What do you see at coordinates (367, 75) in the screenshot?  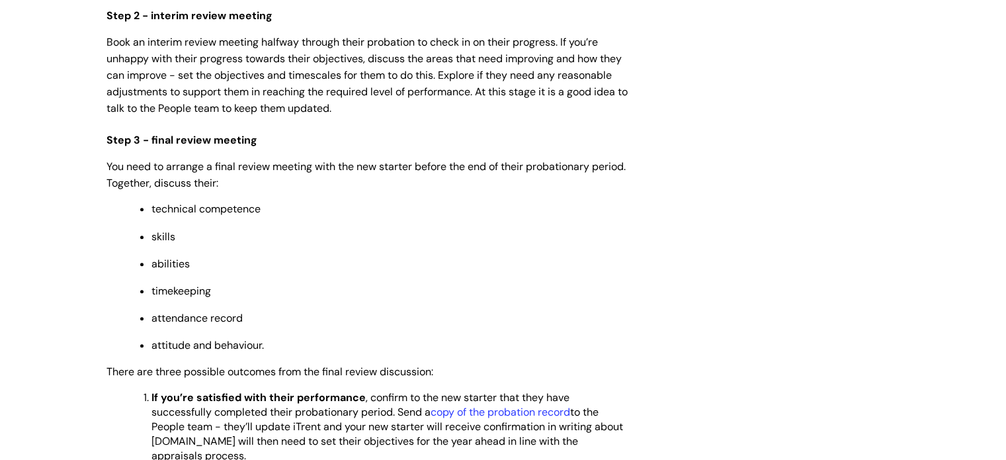 I see `span: Book an interim review meeting halfway through their probation to check in on their progress. If ...` at bounding box center [367, 75].